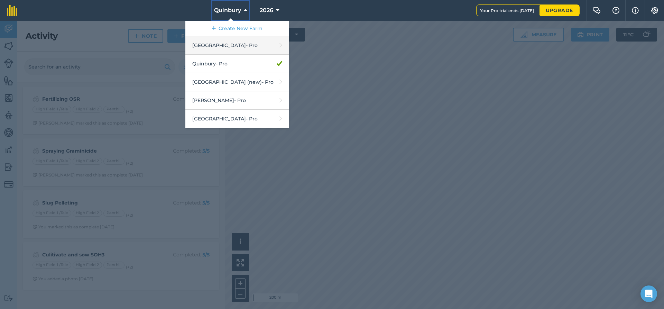 The width and height of the screenshot is (664, 309). Describe the element at coordinates (655, 10) in the screenshot. I see `img: A cog icon` at that location.